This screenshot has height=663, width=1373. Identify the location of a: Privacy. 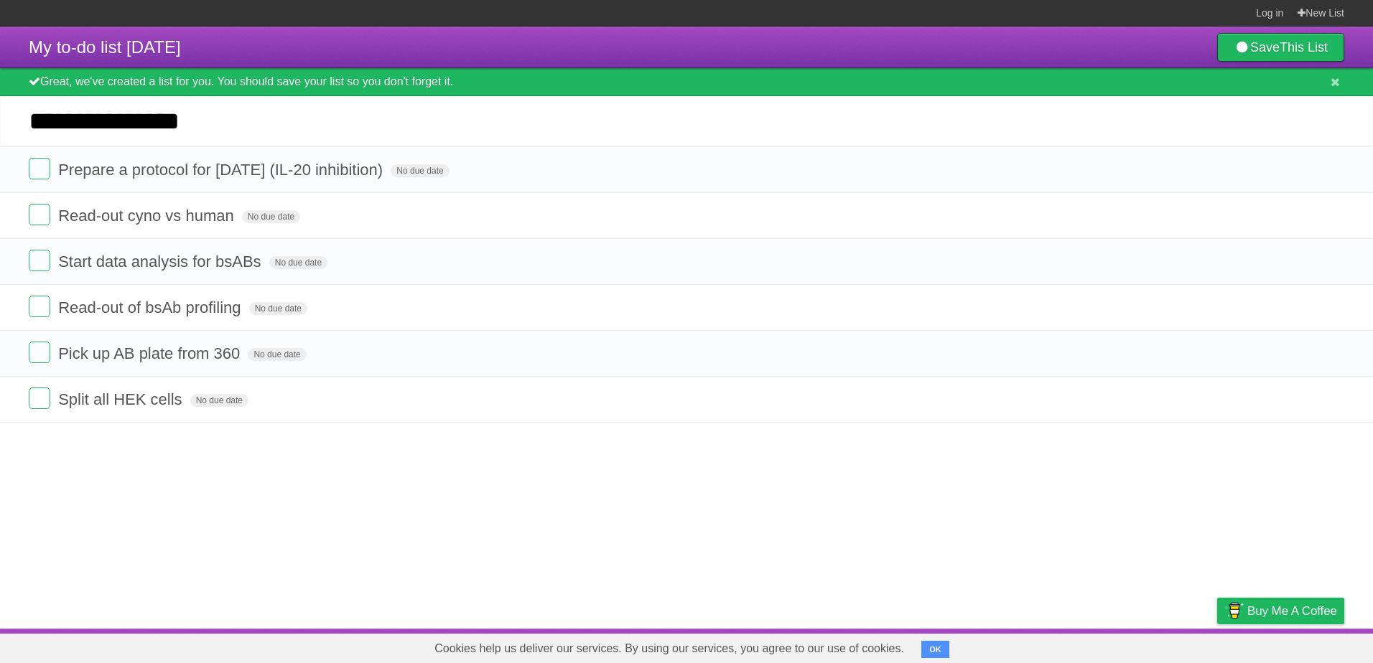
(1217, 646).